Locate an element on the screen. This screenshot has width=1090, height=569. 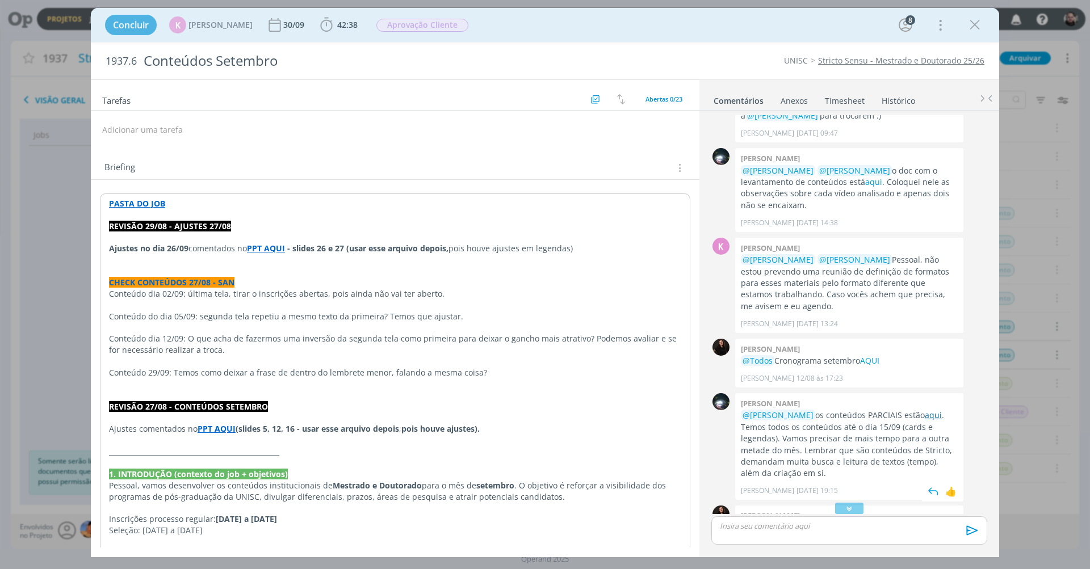
strong: REVISÃO 27/08 - CONTEÚDOS SETEMBRO is located at coordinates (188, 406).